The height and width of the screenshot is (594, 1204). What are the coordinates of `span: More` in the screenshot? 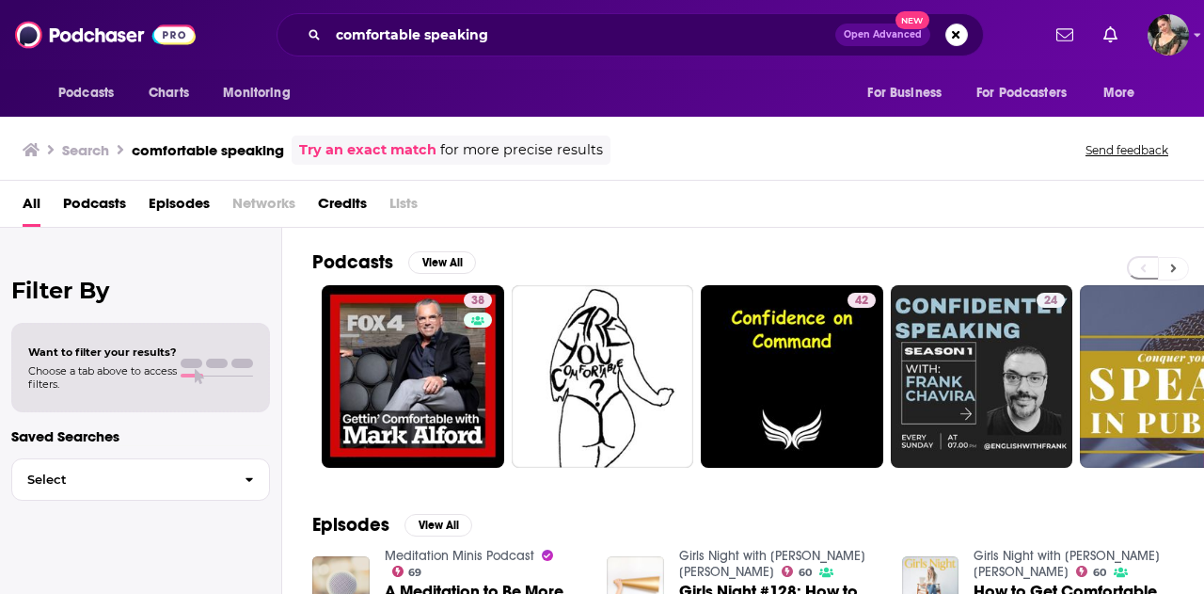 It's located at (1120, 93).